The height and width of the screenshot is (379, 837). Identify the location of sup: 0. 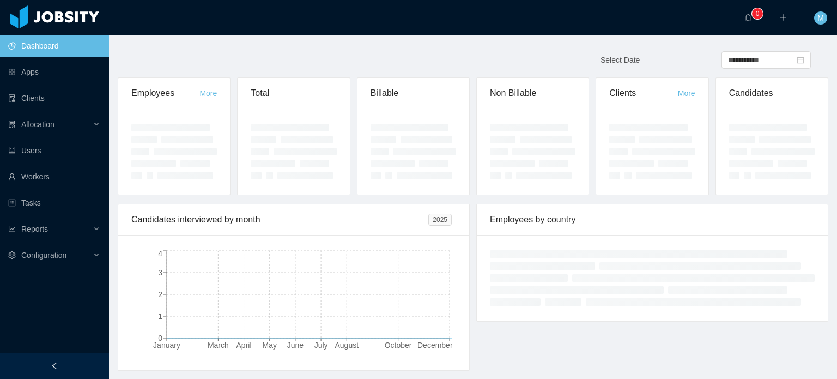
(758, 14).